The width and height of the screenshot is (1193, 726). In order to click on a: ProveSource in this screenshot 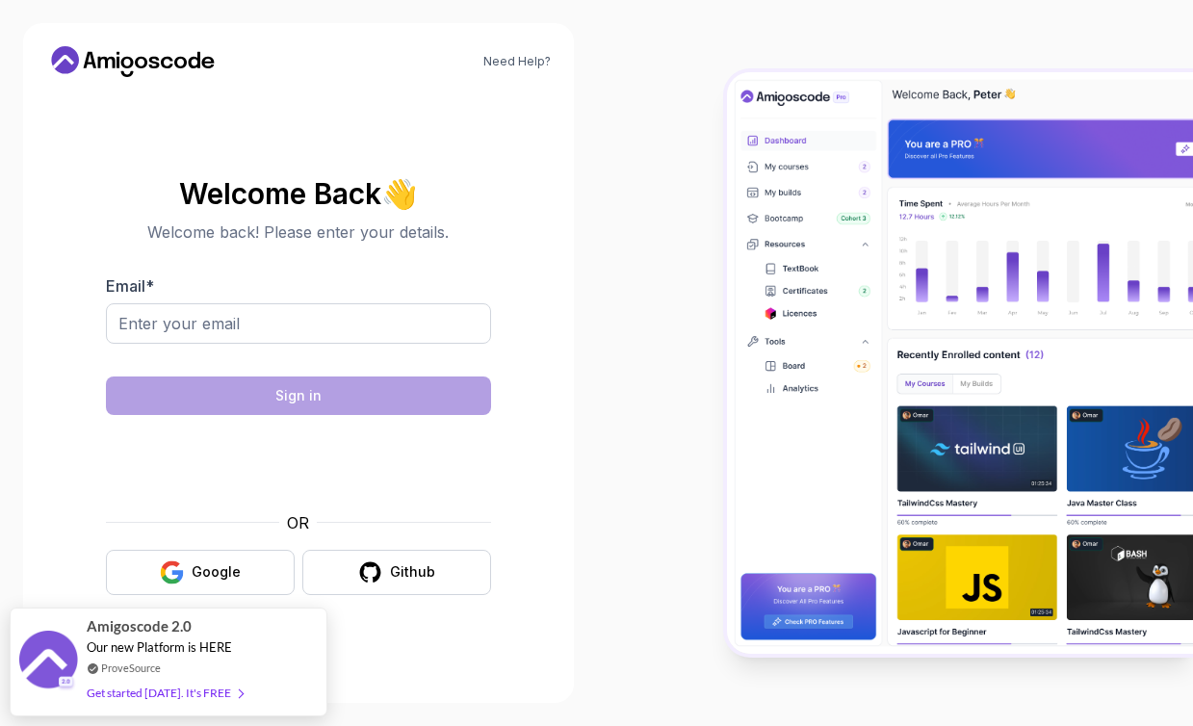, I will do `click(131, 667)`.